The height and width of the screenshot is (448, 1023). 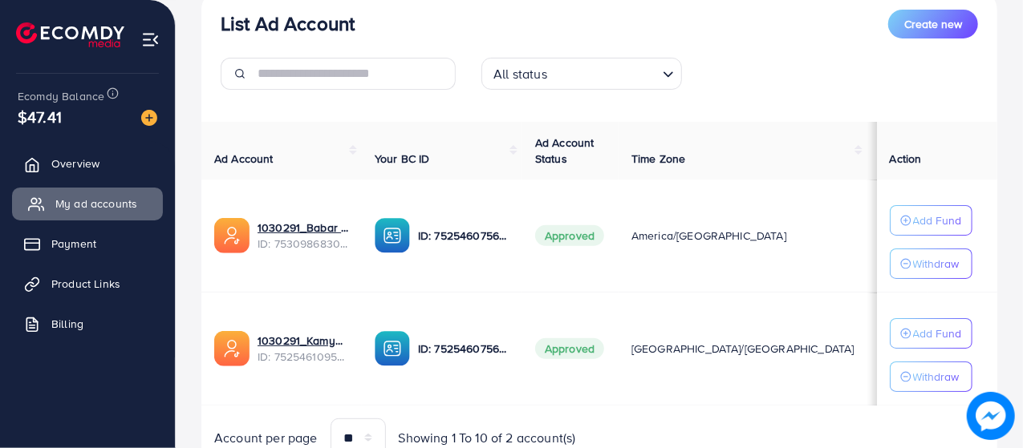 I want to click on span: ID: 7530986830230224912, so click(x=303, y=244).